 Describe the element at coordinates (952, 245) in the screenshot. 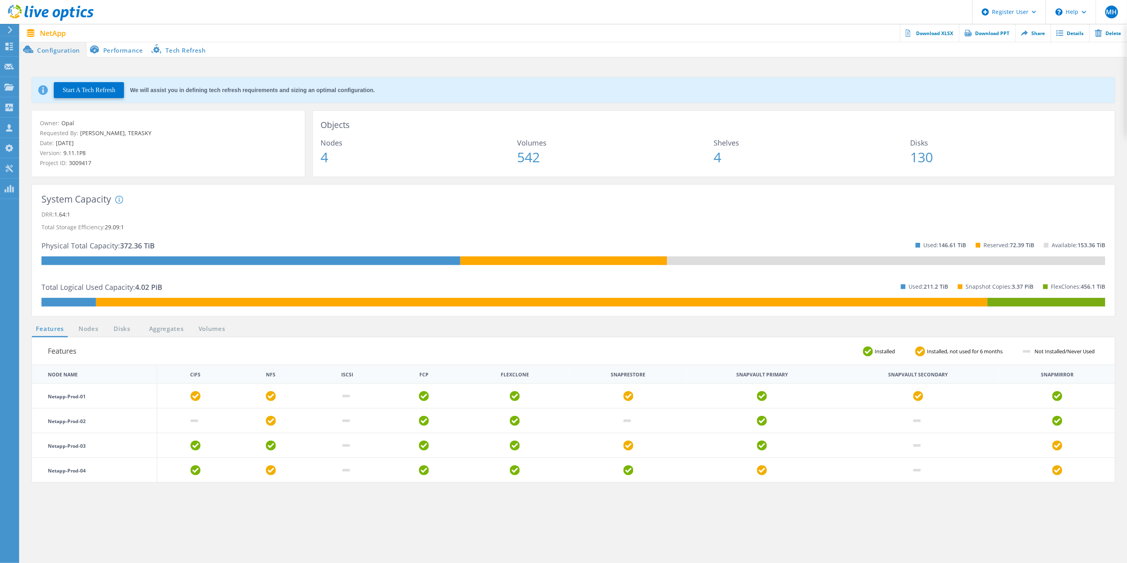

I see `span: 146.61 TiB` at that location.